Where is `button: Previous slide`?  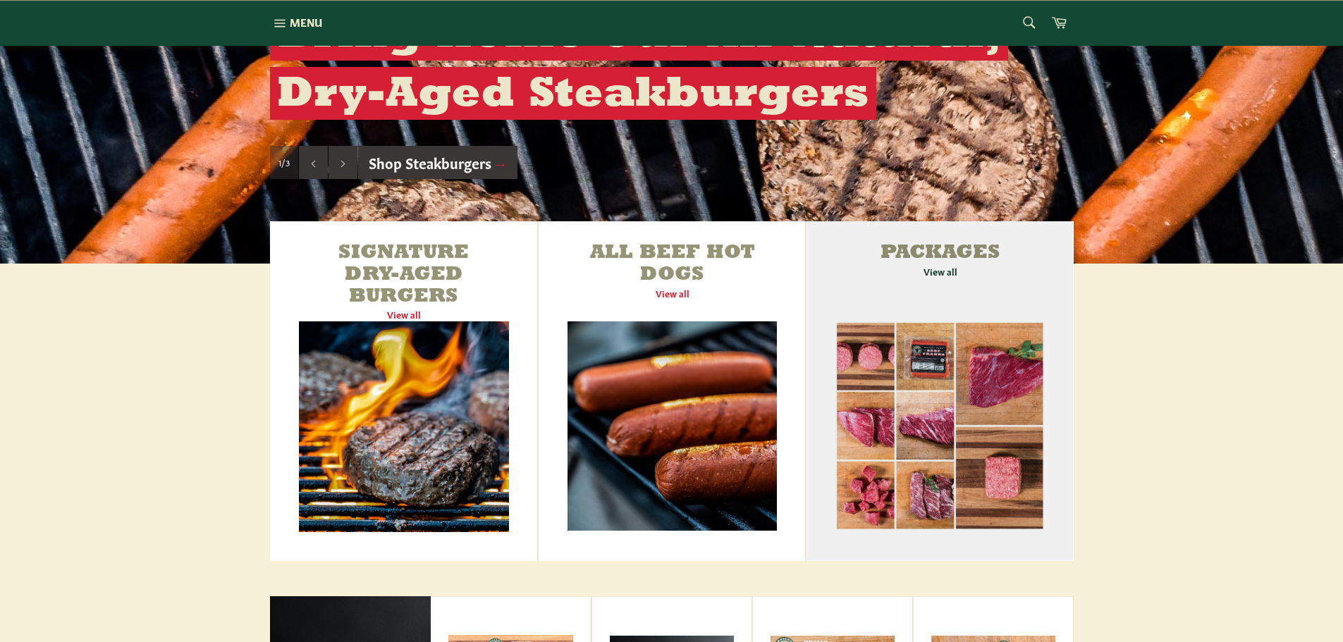 button: Previous slide is located at coordinates (313, 163).